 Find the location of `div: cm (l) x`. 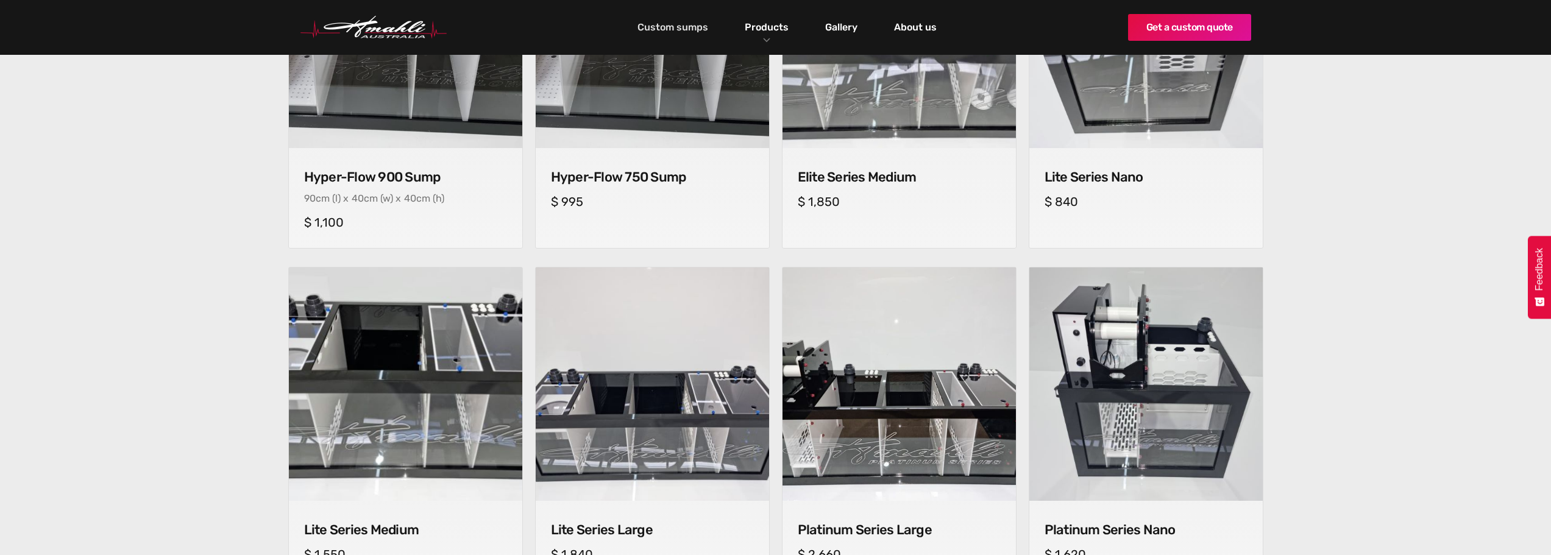

div: cm (l) x is located at coordinates (332, 198).